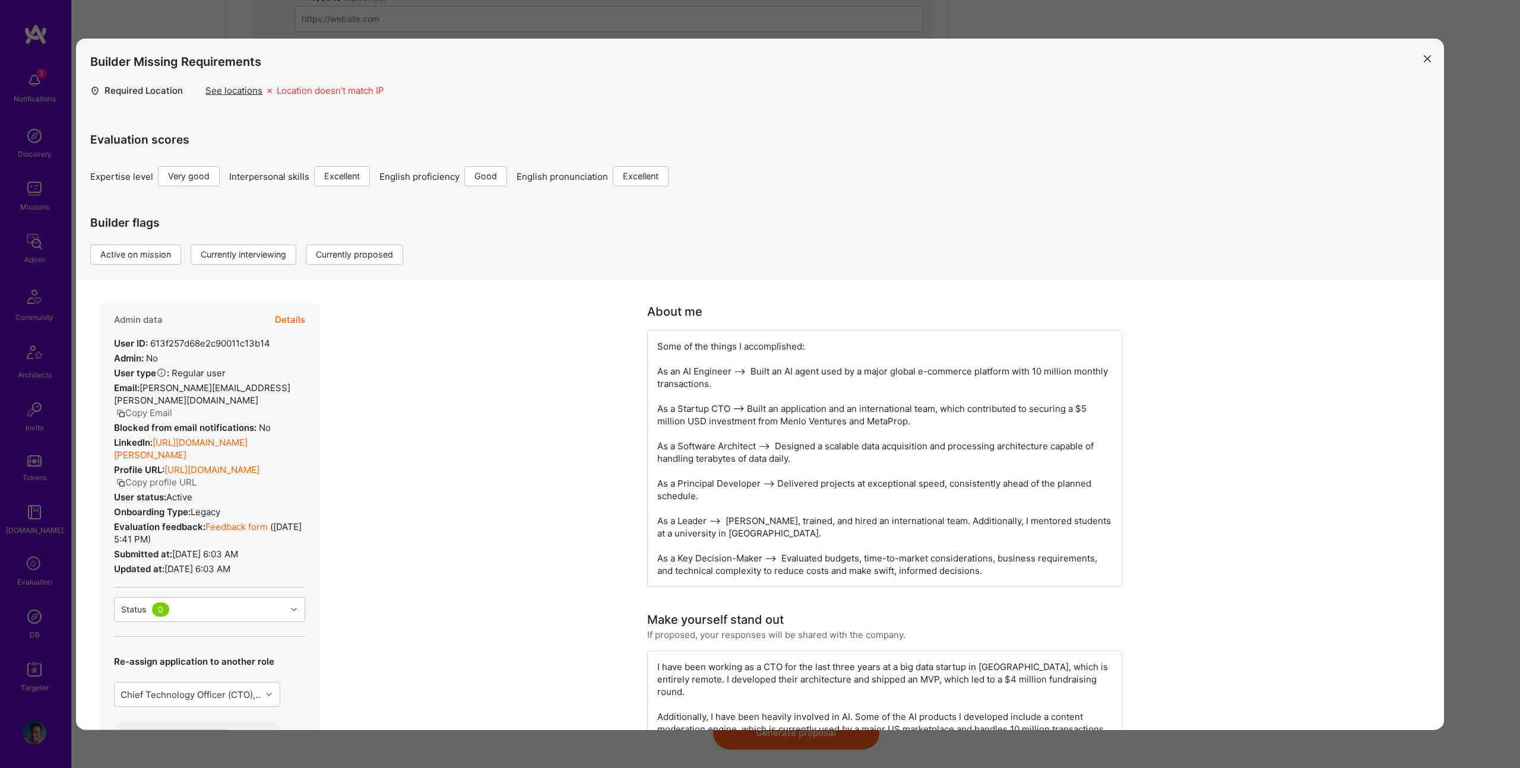 This screenshot has height=768, width=1520. Describe the element at coordinates (144, 413) in the screenshot. I see `button: Copy Email` at that location.